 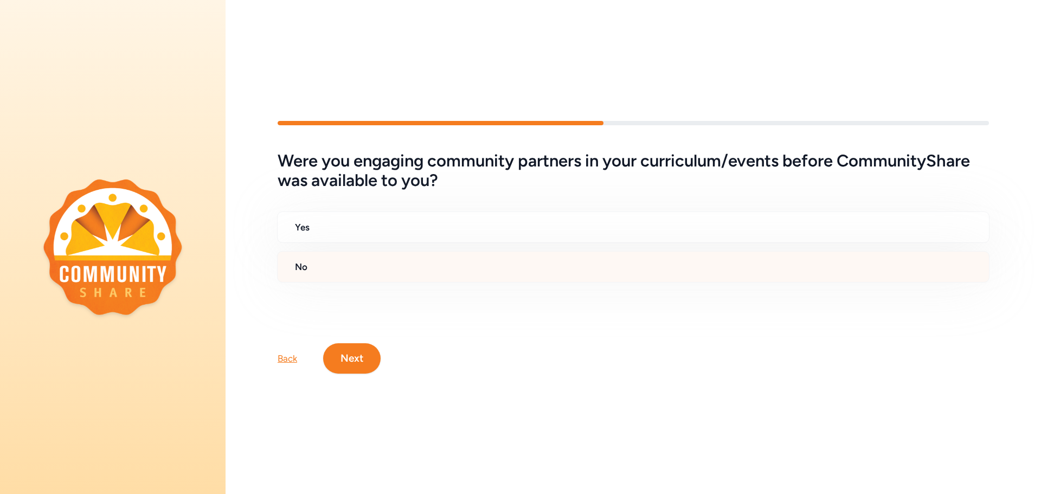 I want to click on h2: No, so click(x=638, y=267).